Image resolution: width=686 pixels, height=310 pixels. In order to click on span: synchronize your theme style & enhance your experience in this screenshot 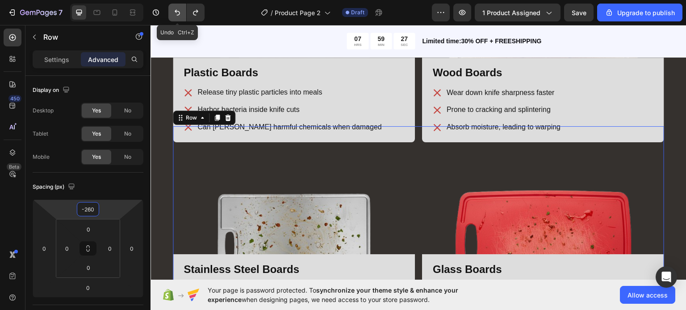, I will do `click(333, 295)`.